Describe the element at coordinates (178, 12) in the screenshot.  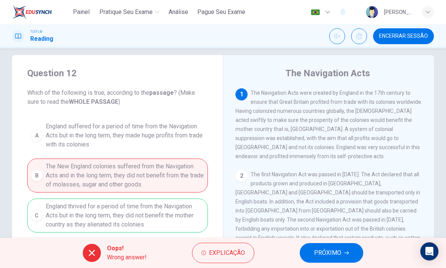
I see `button: Análise` at that location.